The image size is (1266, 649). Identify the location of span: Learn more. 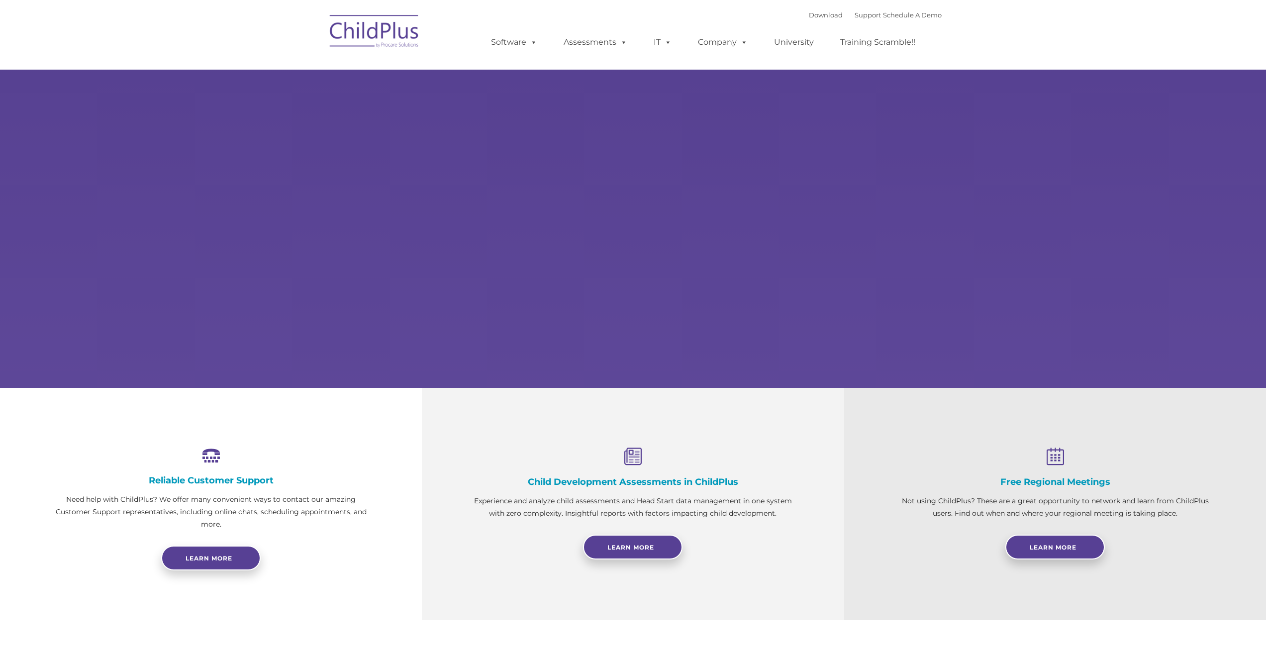
(209, 558).